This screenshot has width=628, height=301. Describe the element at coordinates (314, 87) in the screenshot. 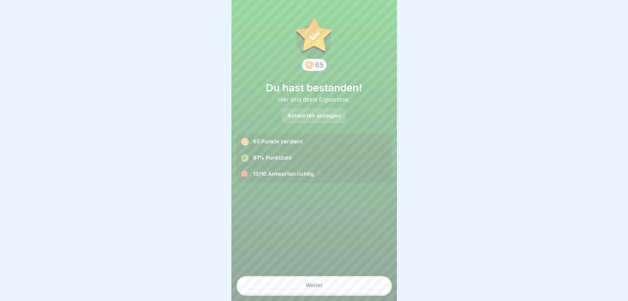

I see `h1: Du hast bestanden!` at that location.